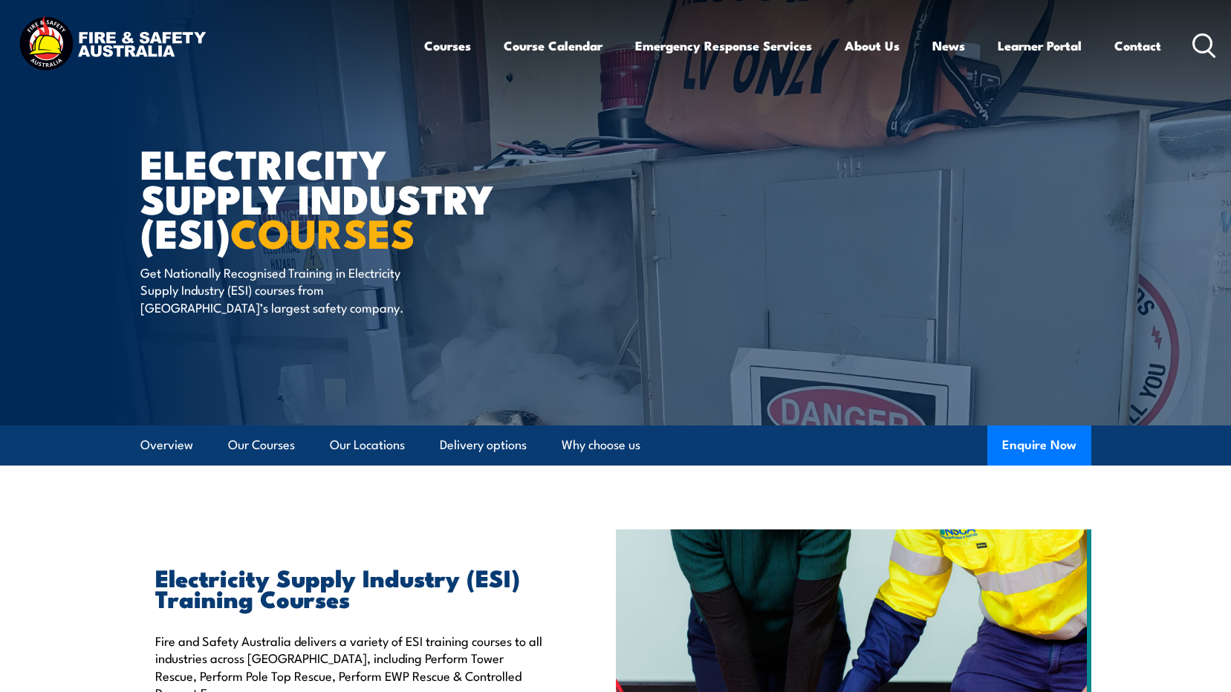 This screenshot has height=692, width=1231. What do you see at coordinates (1137, 45) in the screenshot?
I see `a: Contact` at bounding box center [1137, 45].